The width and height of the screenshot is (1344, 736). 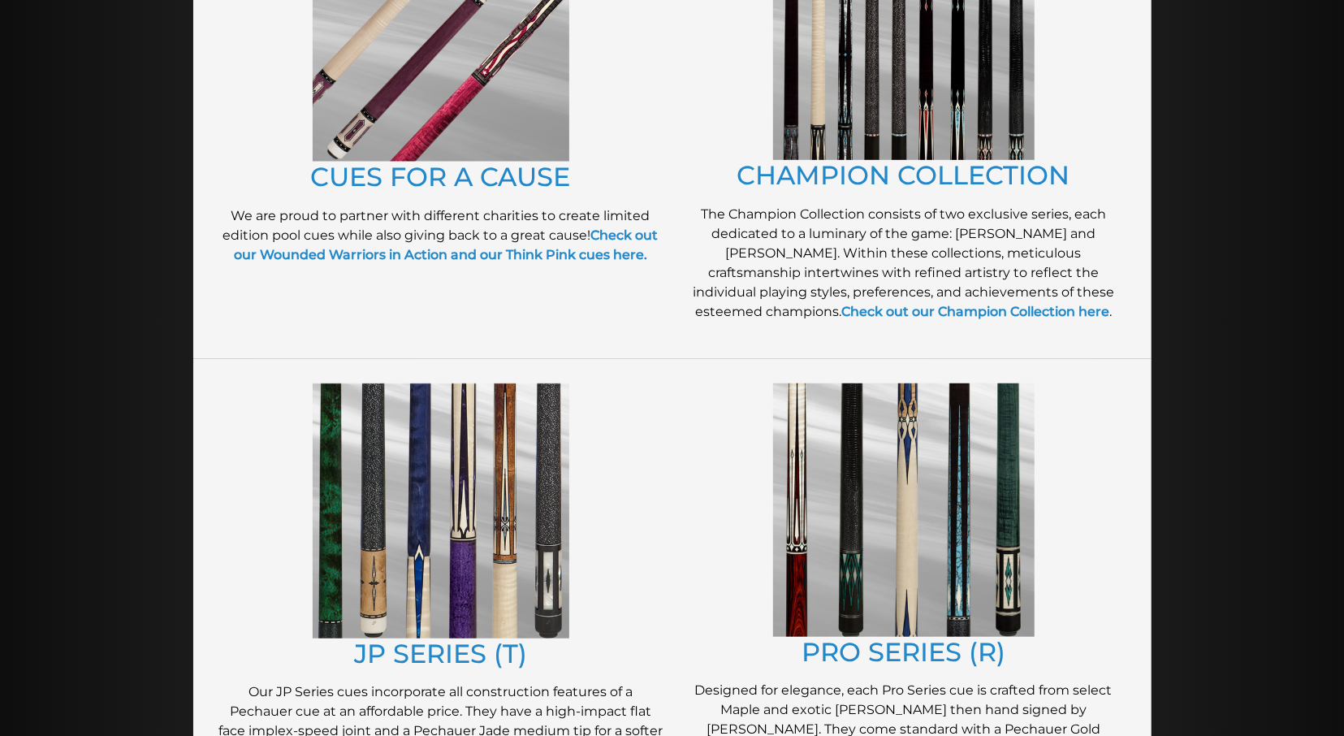 I want to click on p: The Champion Collection consists of two exclusive series, each dedicated to a luminary of the gam..., so click(x=904, y=263).